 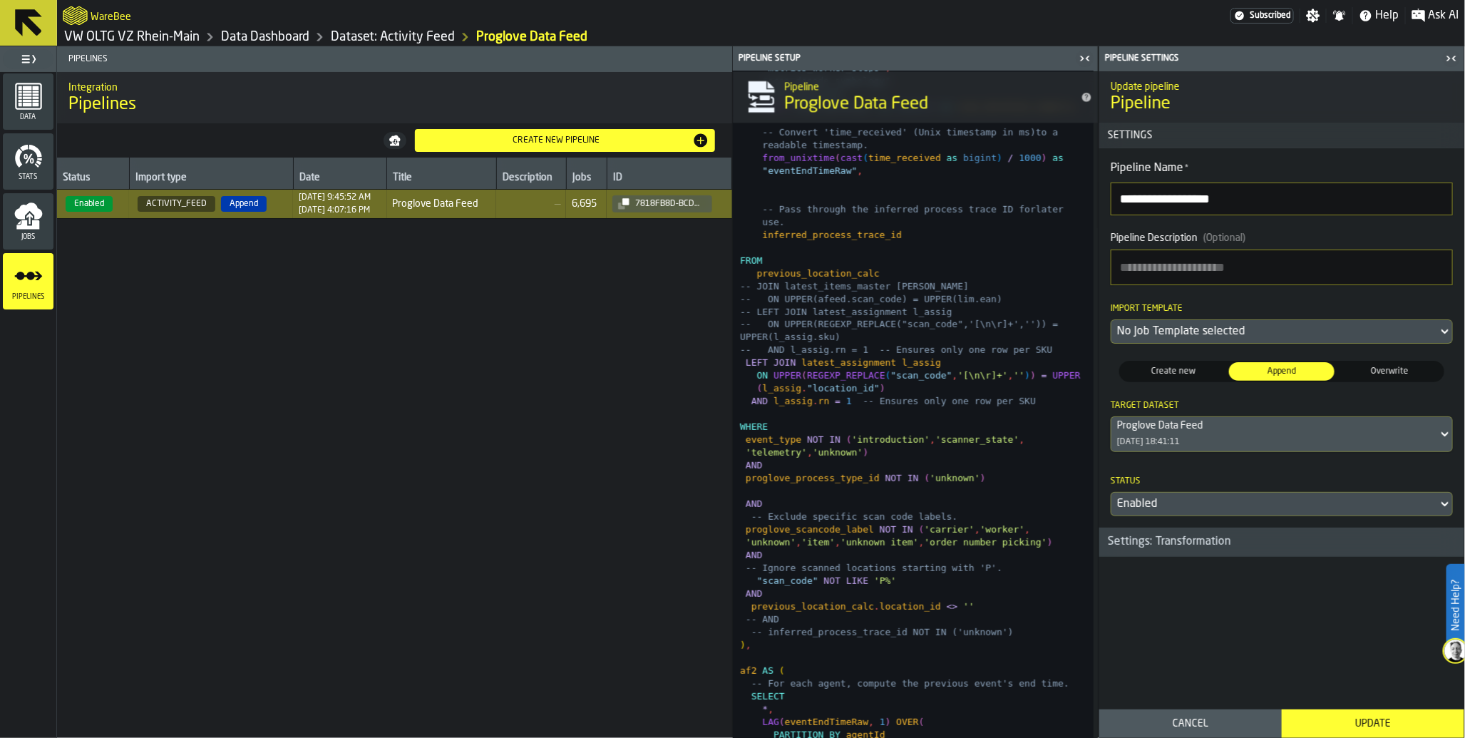 I want to click on span: to a, so click(x=1046, y=131).